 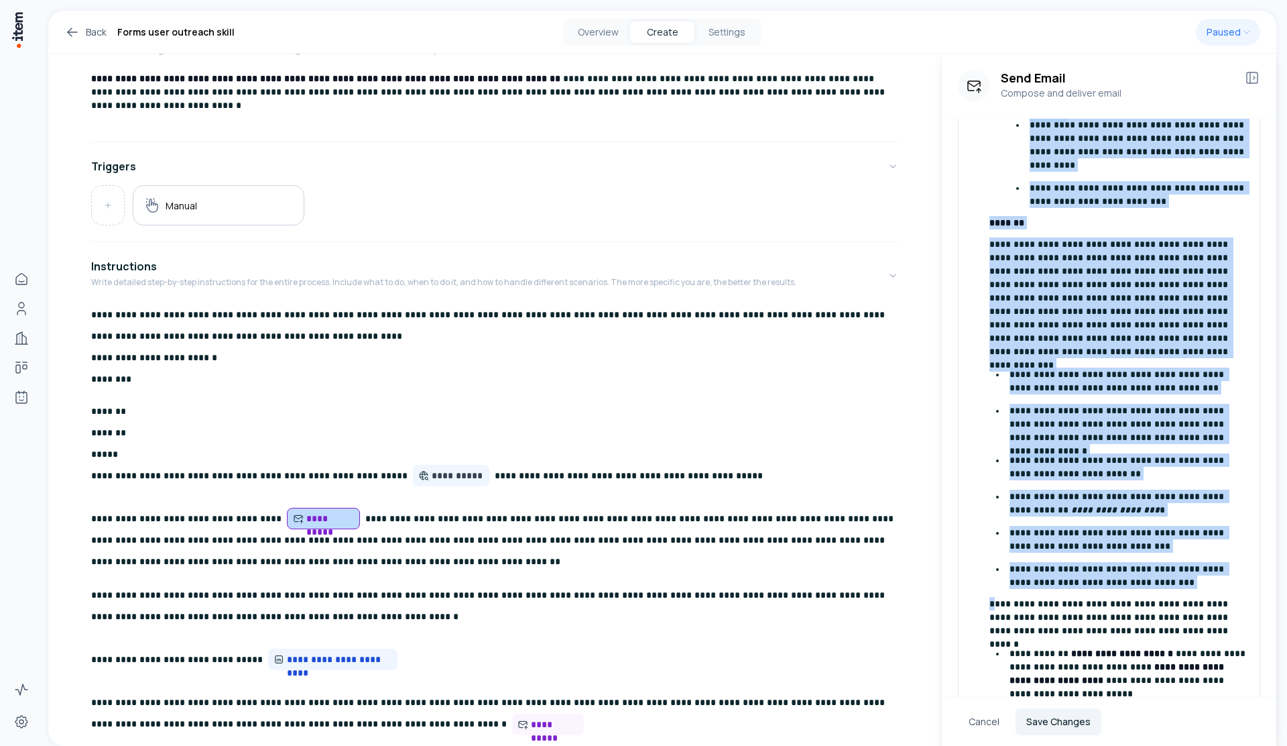 I want to click on button: Triggers, so click(x=495, y=166).